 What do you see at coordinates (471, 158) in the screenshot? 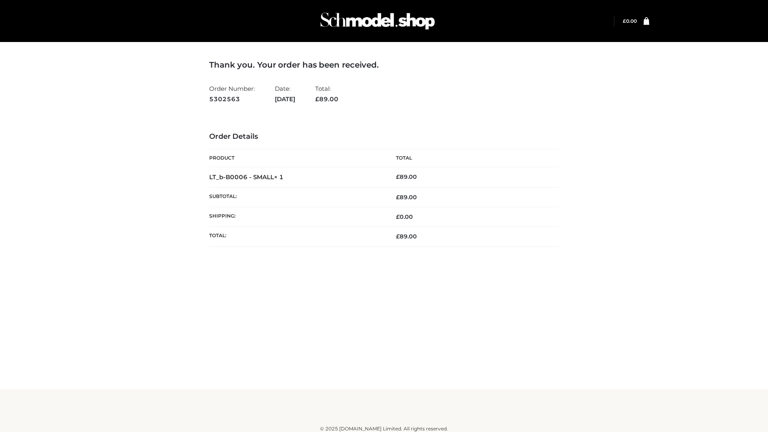
I see `th: Total` at bounding box center [471, 158].